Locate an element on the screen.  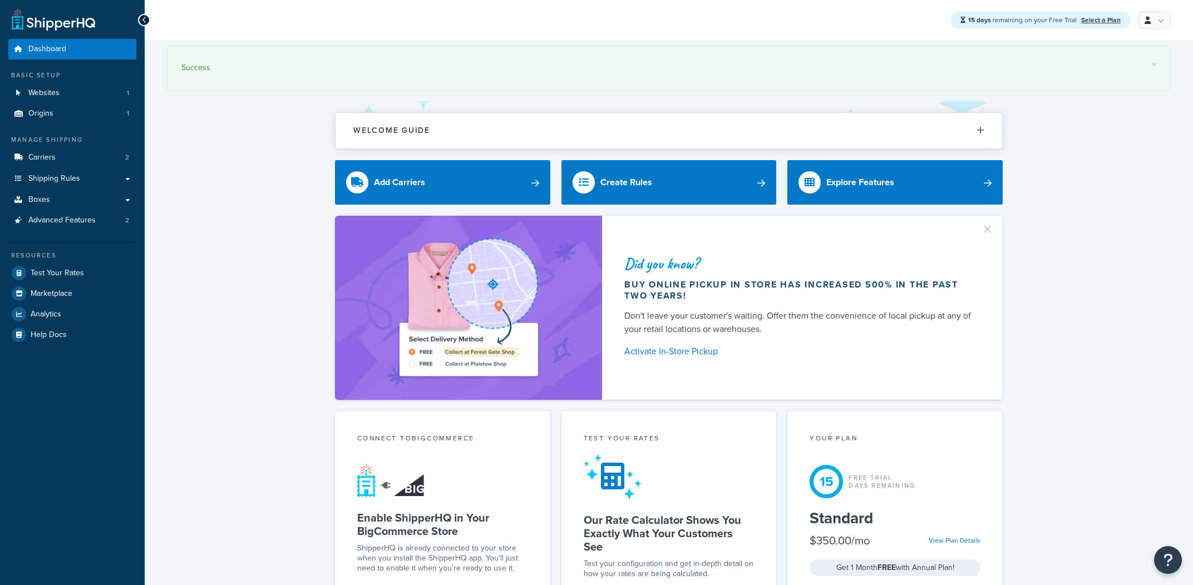
li: Websites is located at coordinates (72, 93).